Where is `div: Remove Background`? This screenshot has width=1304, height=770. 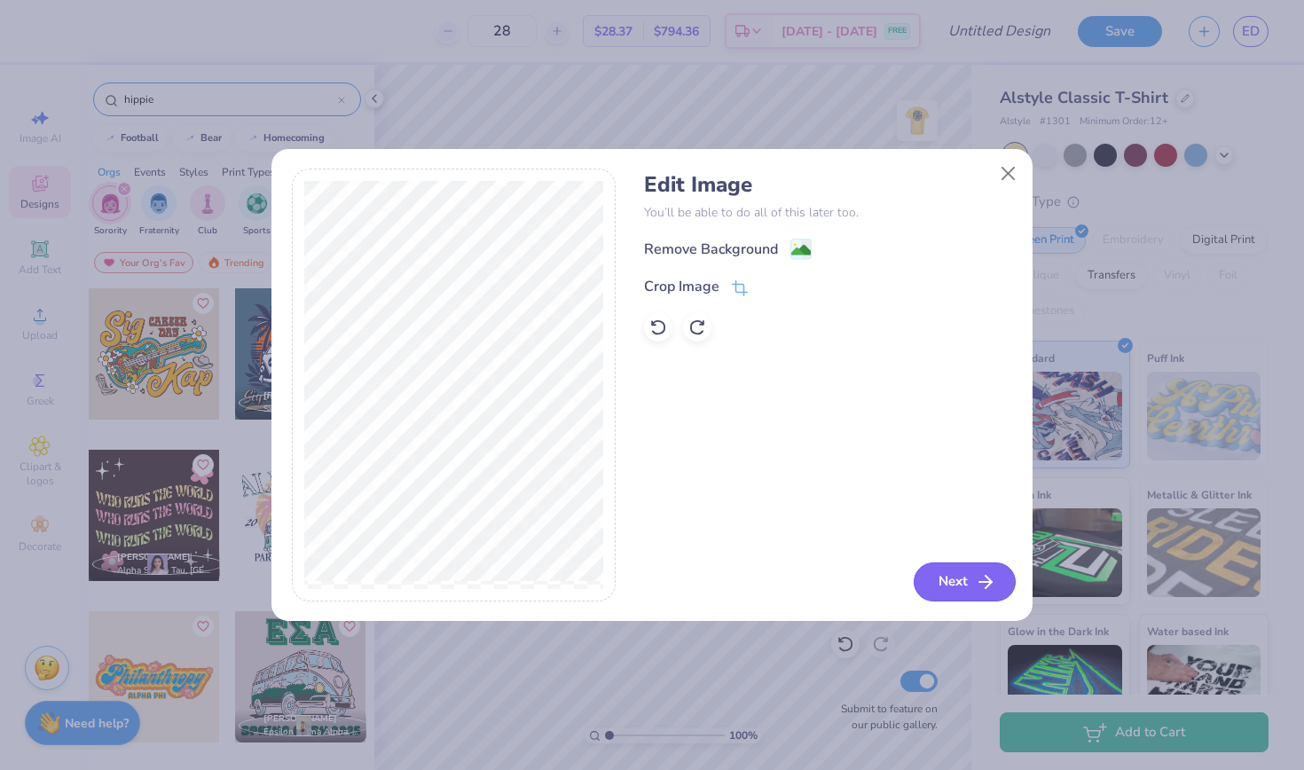 div: Remove Background is located at coordinates (711, 249).